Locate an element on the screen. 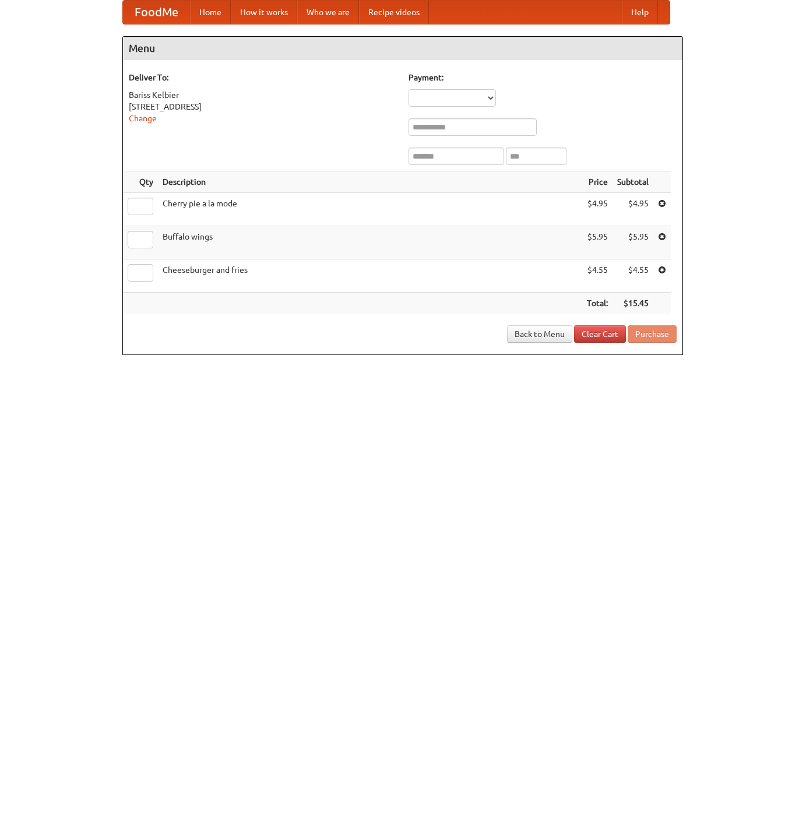  h5: Deliver To: is located at coordinates (263, 78).